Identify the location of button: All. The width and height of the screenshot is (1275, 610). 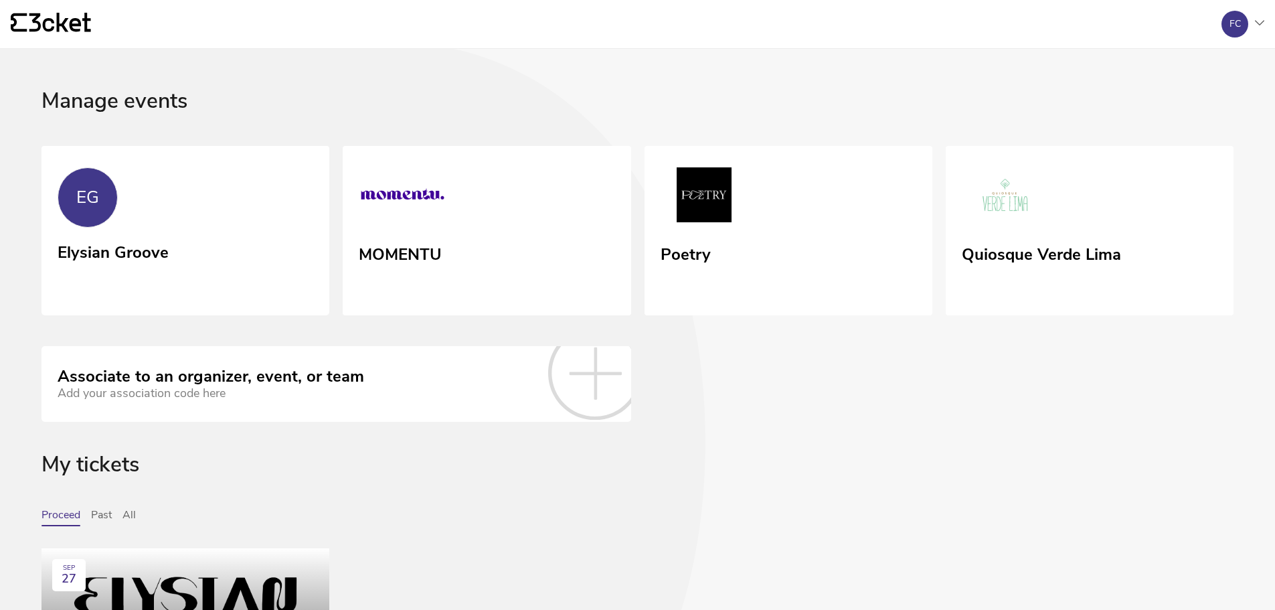
(129, 517).